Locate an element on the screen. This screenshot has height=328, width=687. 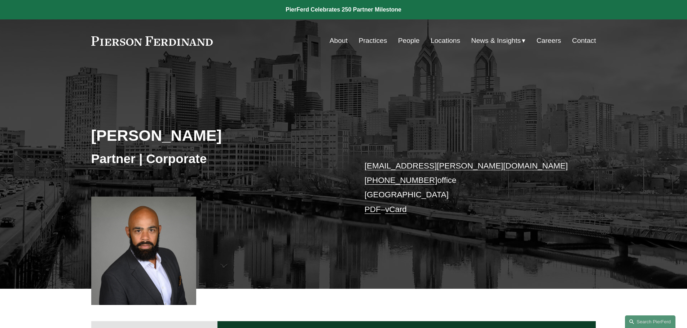
a: Search this site is located at coordinates (650, 322).